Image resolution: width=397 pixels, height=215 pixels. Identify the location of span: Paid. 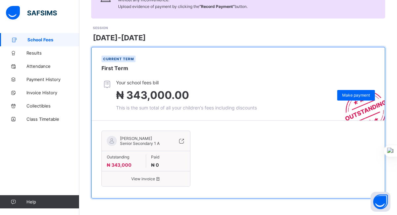
(168, 157).